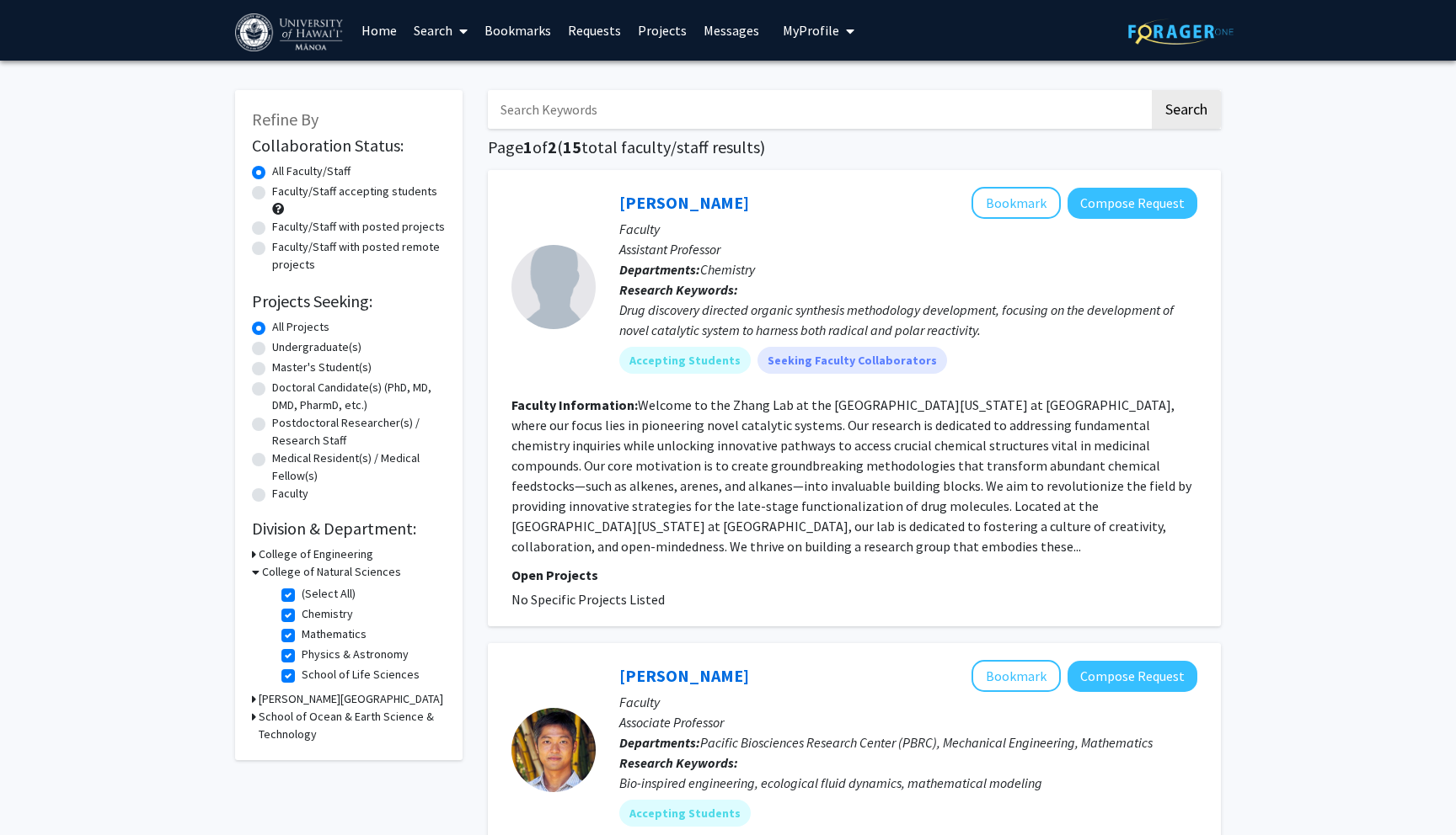 This screenshot has width=1456, height=835. Describe the element at coordinates (349, 529) in the screenshot. I see `h2: Division & Department:` at that location.